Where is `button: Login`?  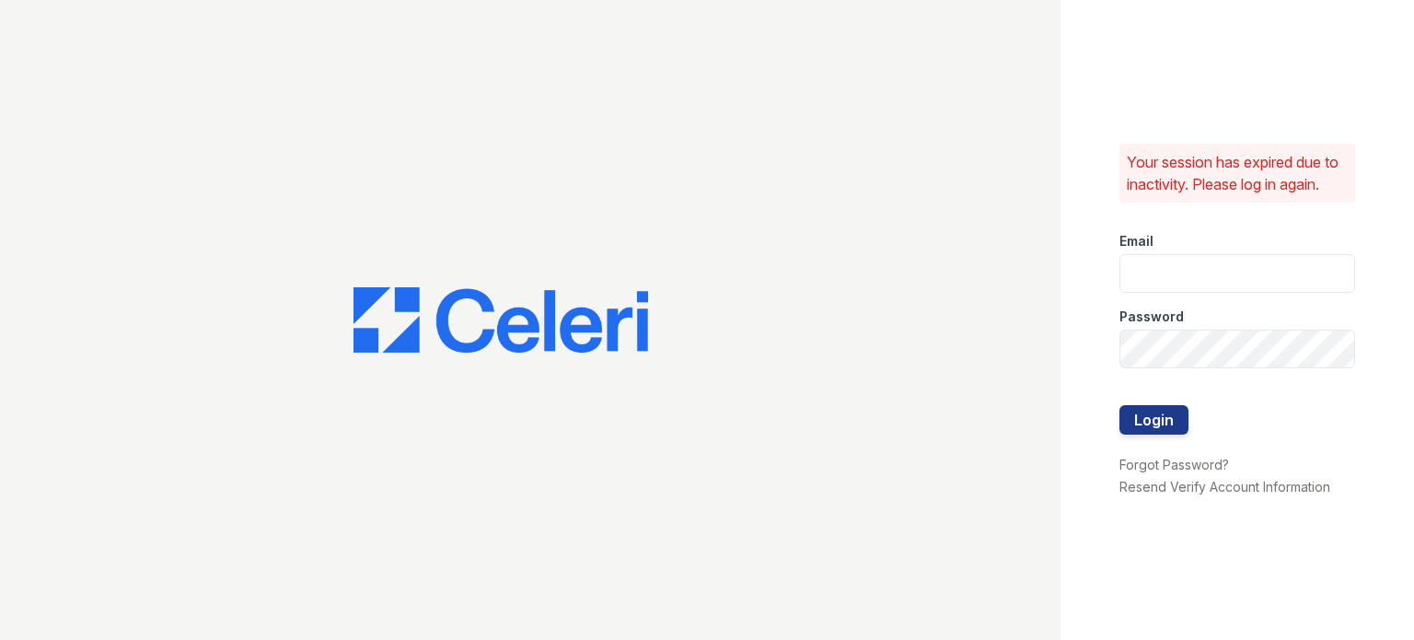
button: Login is located at coordinates (1153, 420).